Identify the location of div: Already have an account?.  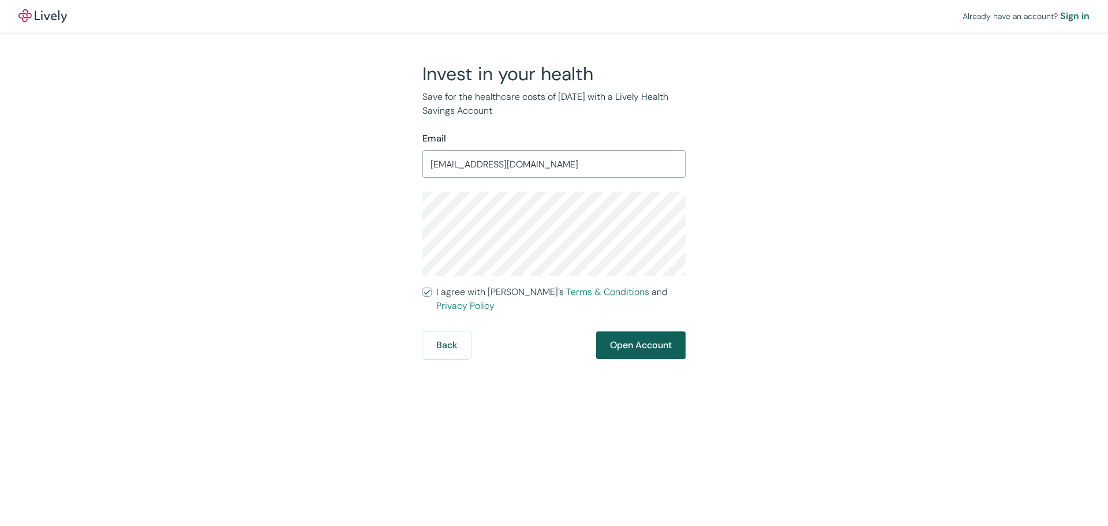
(1026, 16).